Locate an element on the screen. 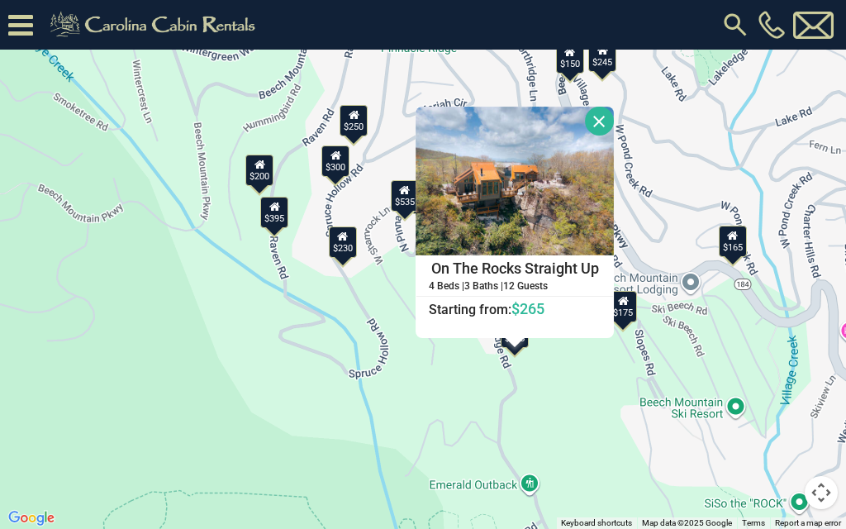  h6: Starting from: is located at coordinates (515, 309).